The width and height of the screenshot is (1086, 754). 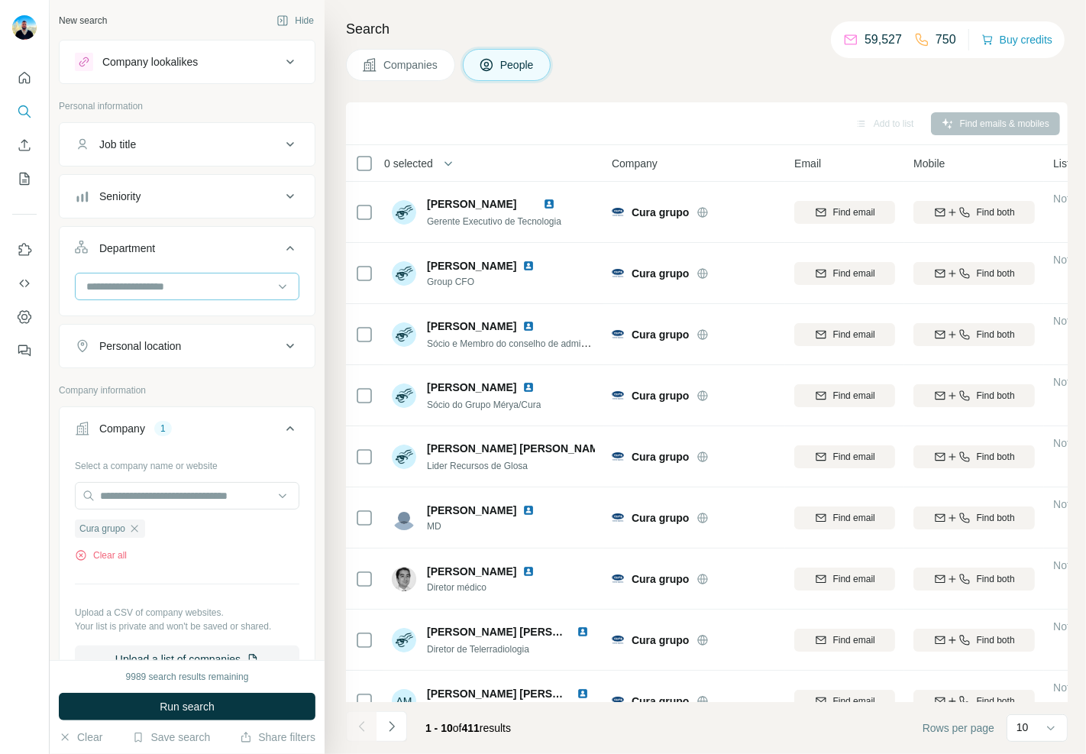 I want to click on button: Enrich CSV, so click(x=24, y=145).